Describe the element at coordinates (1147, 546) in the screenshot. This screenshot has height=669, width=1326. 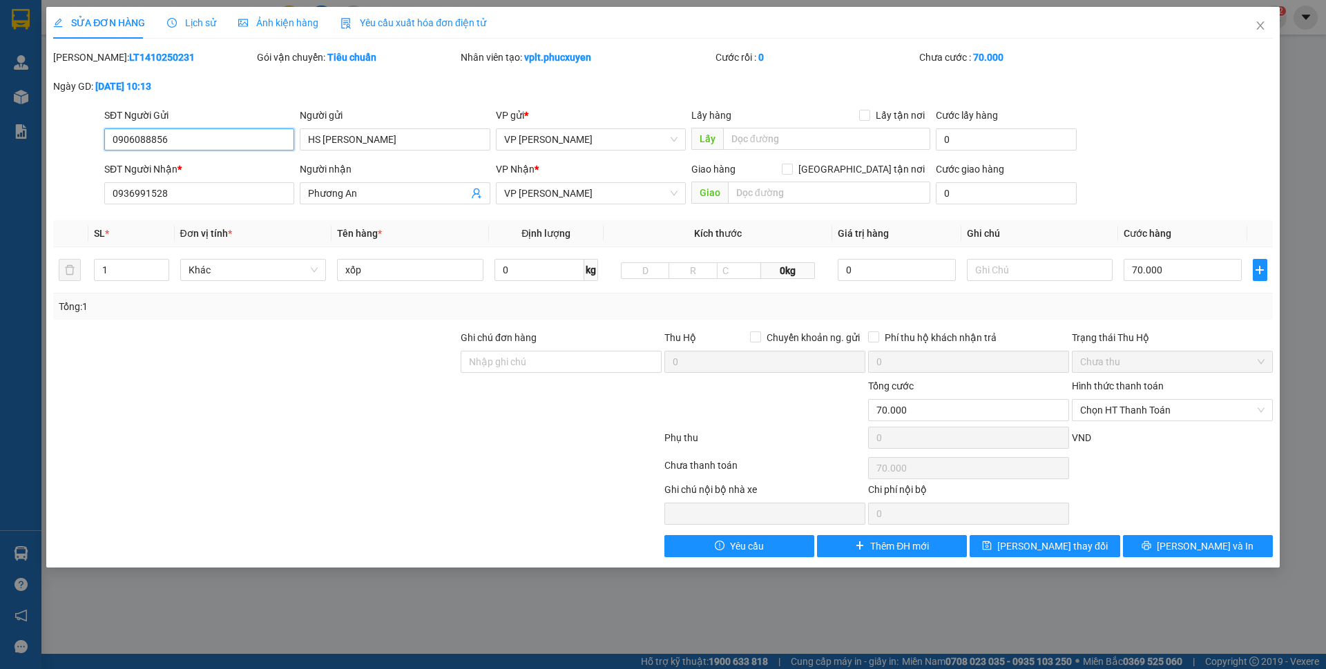
I see `span: printer` at that location.